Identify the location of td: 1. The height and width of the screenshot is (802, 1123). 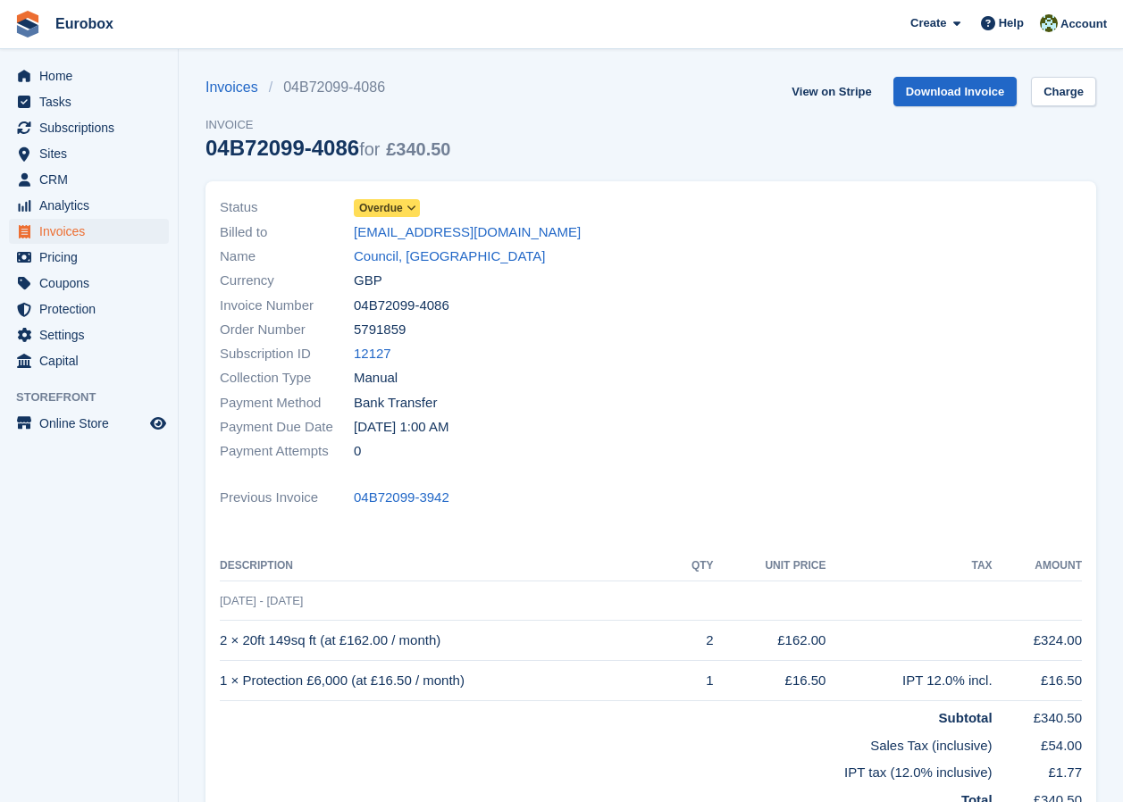
(693, 681).